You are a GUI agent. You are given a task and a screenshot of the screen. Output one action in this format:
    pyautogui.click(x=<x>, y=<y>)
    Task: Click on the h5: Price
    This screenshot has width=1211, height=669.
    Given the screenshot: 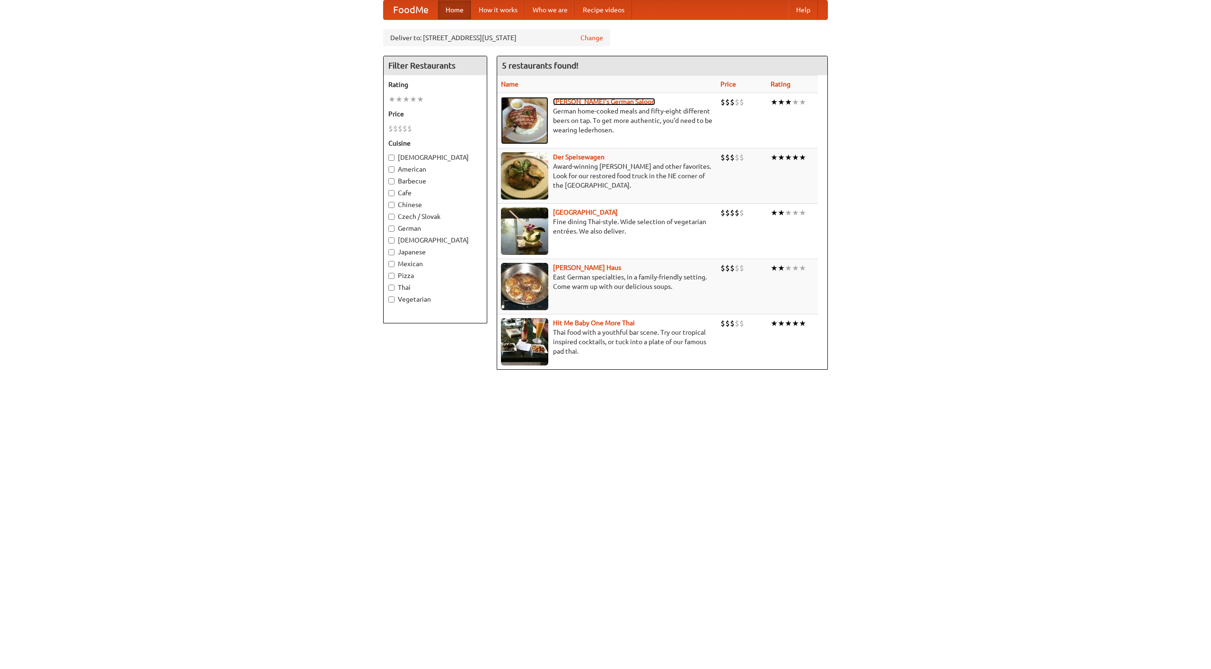 What is the action you would take?
    pyautogui.click(x=435, y=114)
    